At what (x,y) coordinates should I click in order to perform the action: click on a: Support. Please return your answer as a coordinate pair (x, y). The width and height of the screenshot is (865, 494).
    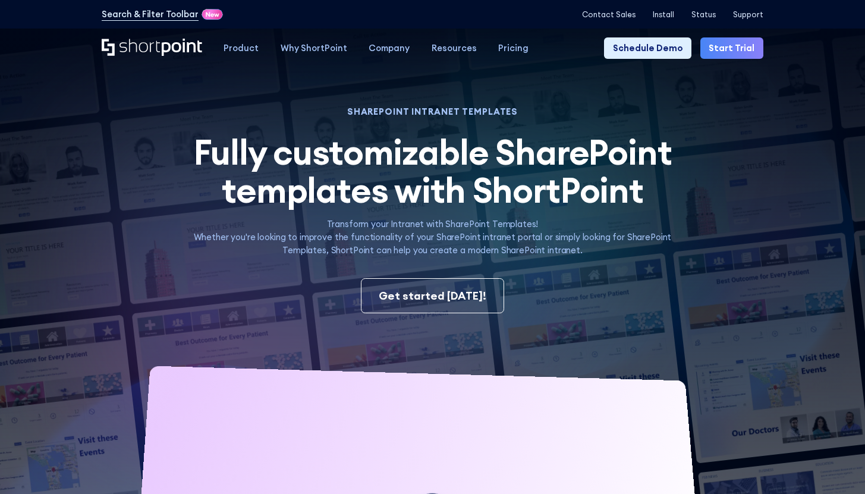
    Looking at the image, I should click on (748, 14).